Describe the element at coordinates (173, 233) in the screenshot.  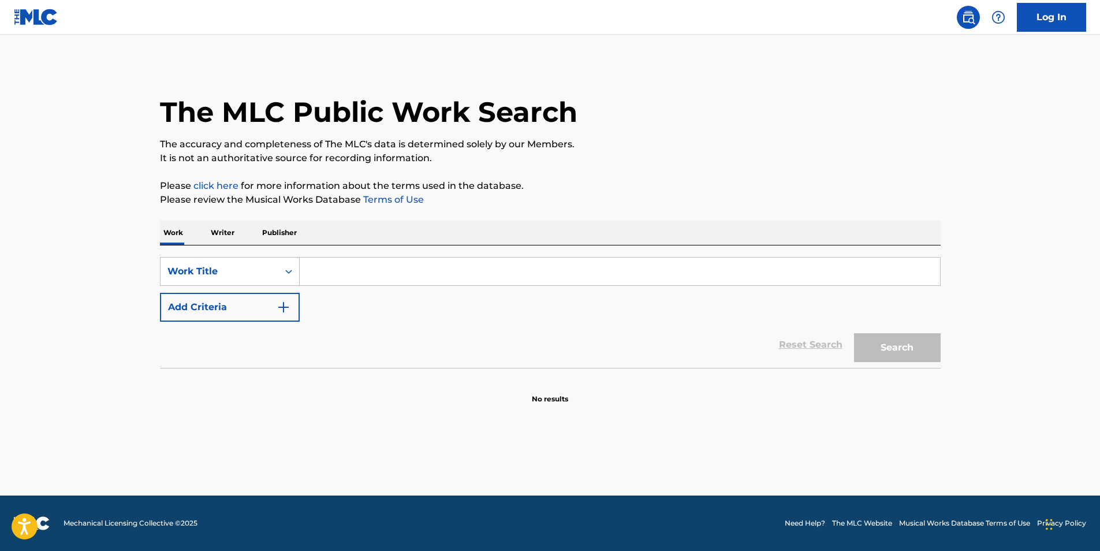
I see `p: Work` at that location.